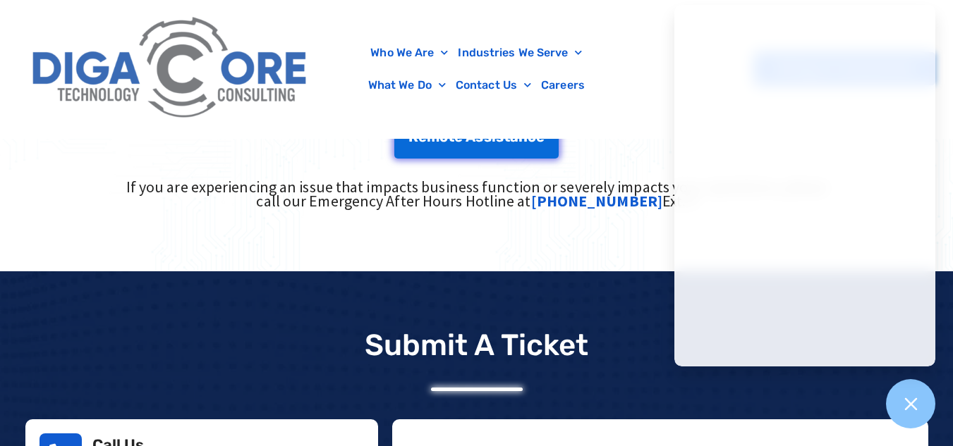 The width and height of the screenshot is (953, 446). I want to click on a: Careers, so click(563, 85).